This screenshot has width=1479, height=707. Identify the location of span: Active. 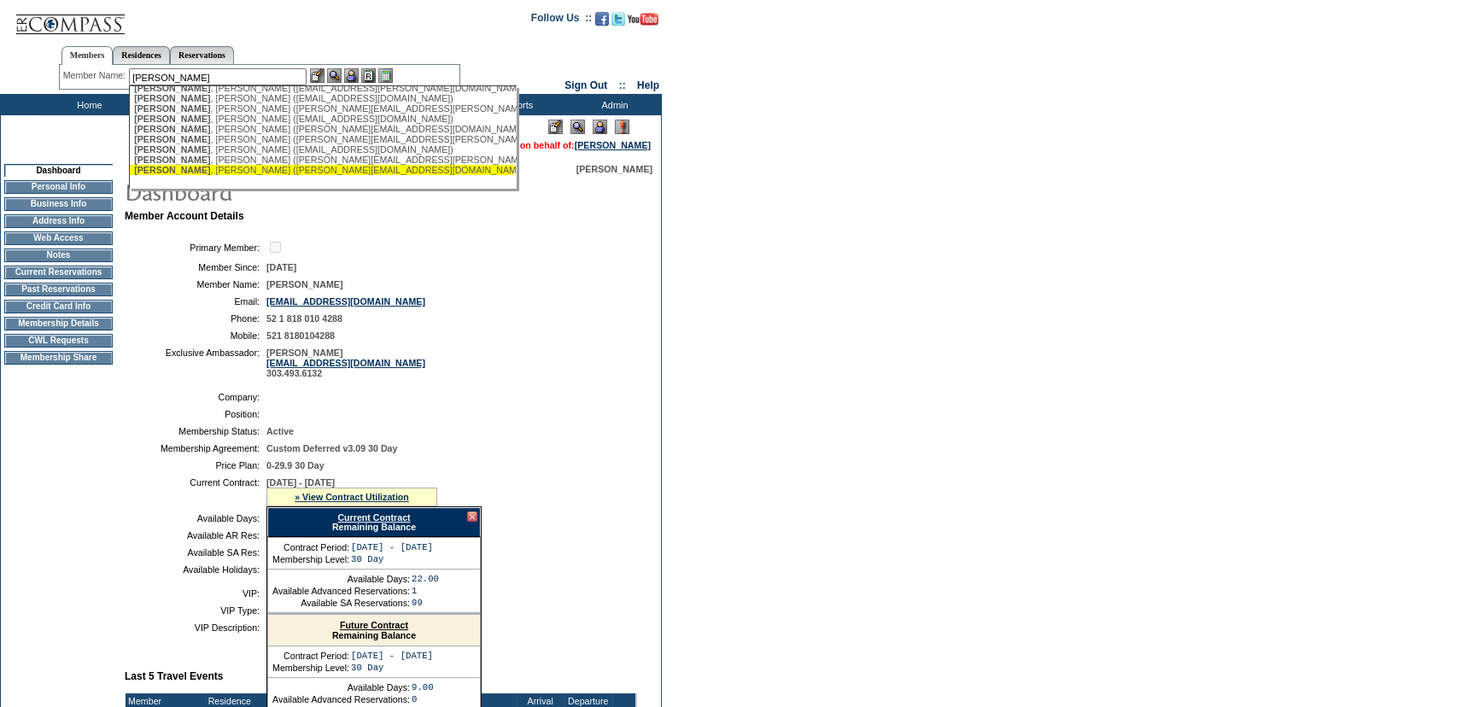
(280, 431).